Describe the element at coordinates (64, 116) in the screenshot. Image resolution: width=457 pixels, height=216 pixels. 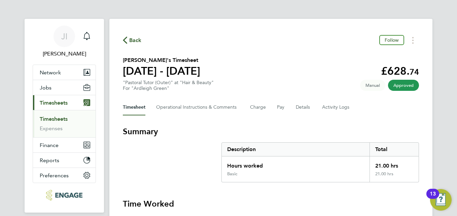
I see `nav: Main navigation` at that location.